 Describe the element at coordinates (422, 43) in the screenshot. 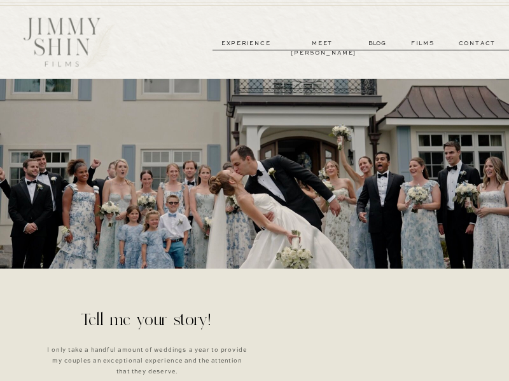

I see `p: films` at that location.